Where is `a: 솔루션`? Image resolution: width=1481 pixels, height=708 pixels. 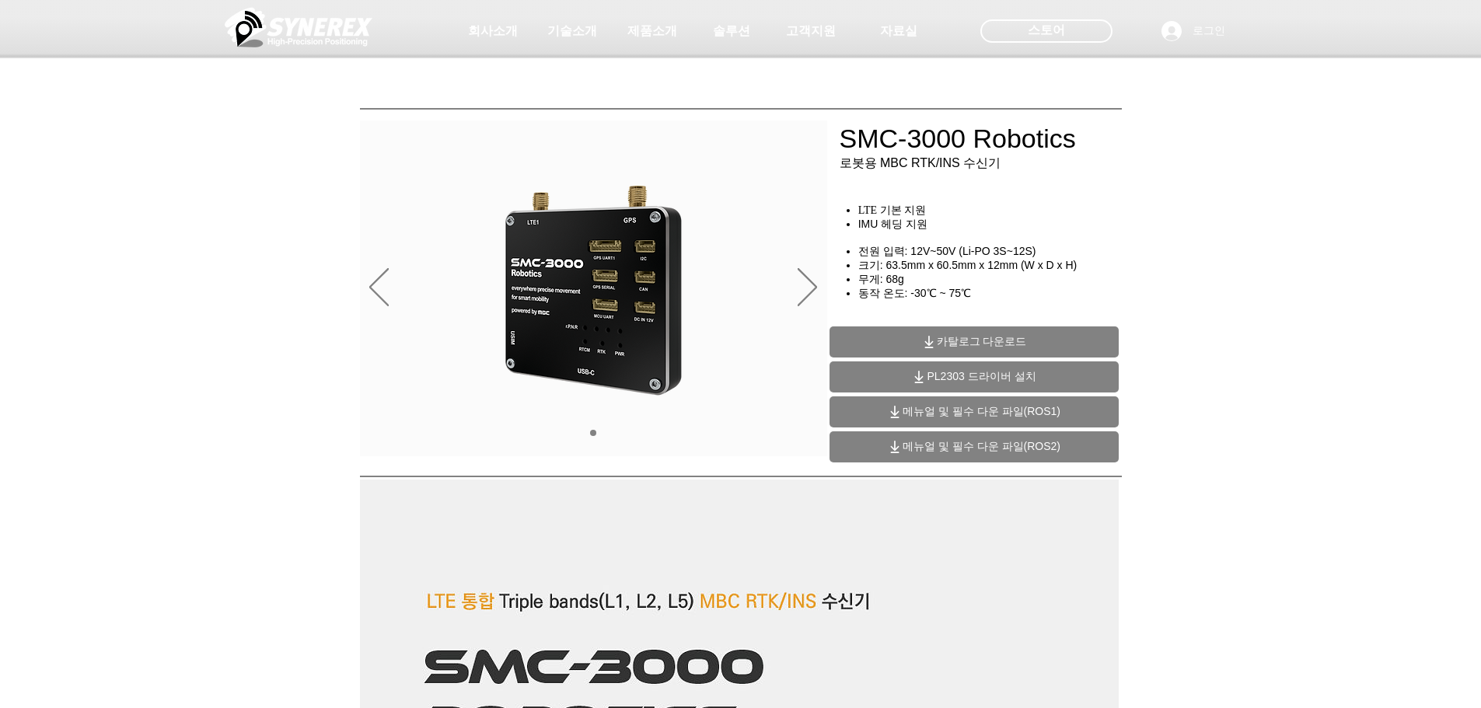 a: 솔루션 is located at coordinates (732, 31).